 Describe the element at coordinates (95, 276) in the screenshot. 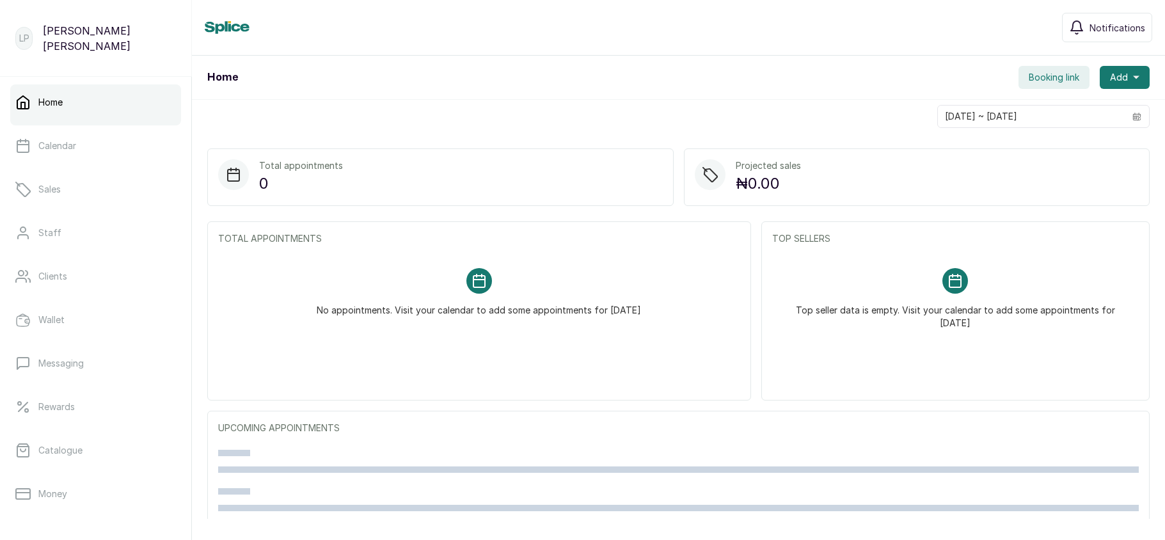

I see `a: Clients` at that location.